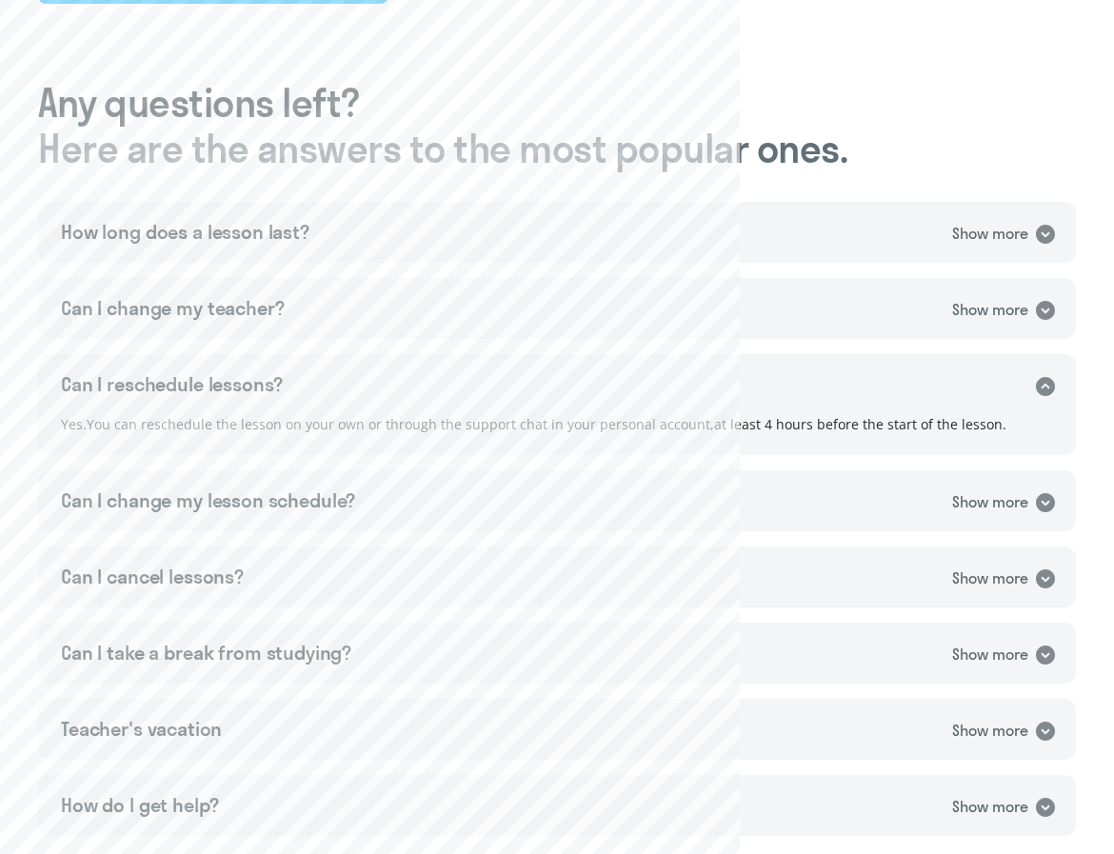  Describe the element at coordinates (563, 148) in the screenshot. I see `oneclickelement: most` at that location.